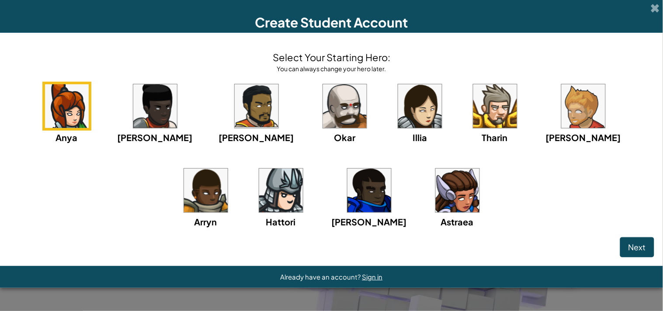  I want to click on div: You can always change your hero later., so click(331, 69).